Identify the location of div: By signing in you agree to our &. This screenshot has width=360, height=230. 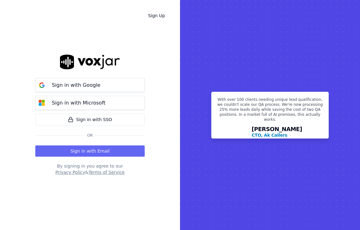
(90, 169).